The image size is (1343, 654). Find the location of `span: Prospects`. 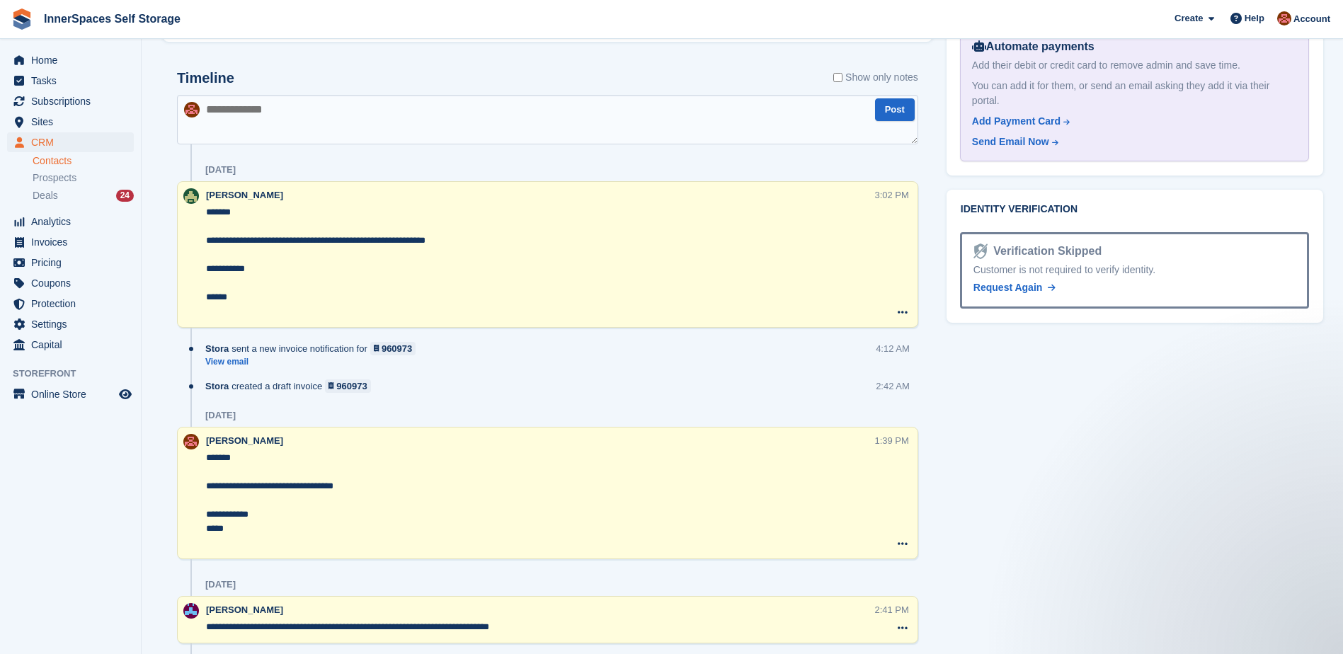

span: Prospects is located at coordinates (54, 178).